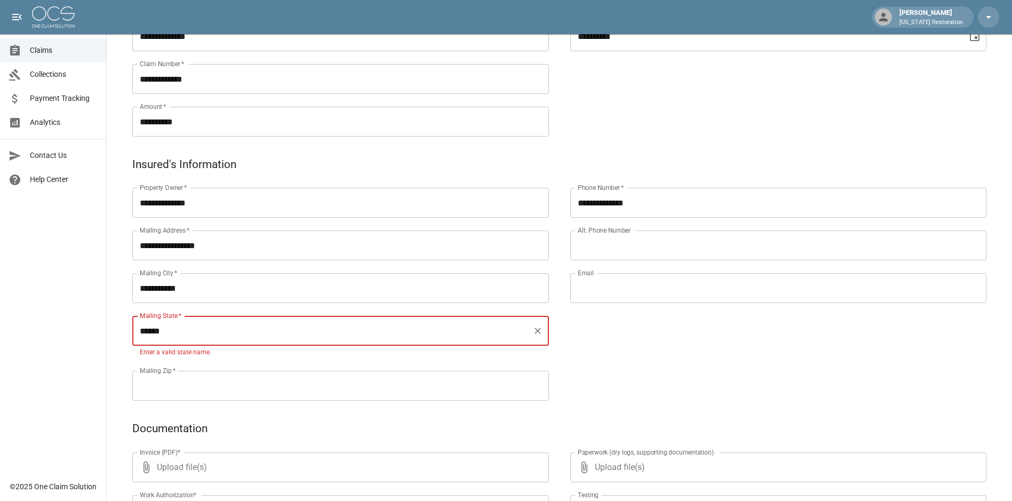 Image resolution: width=1012 pixels, height=501 pixels. Describe the element at coordinates (975, 36) in the screenshot. I see `button: Choose date, selected date is Jul 28, 2025` at that location.